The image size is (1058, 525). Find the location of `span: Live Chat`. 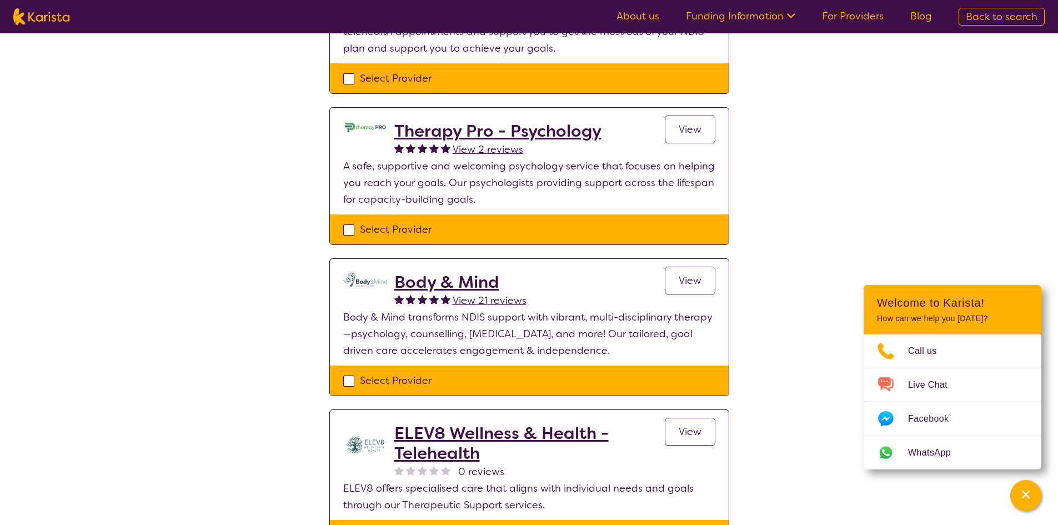

span: Live Chat is located at coordinates (934, 385).